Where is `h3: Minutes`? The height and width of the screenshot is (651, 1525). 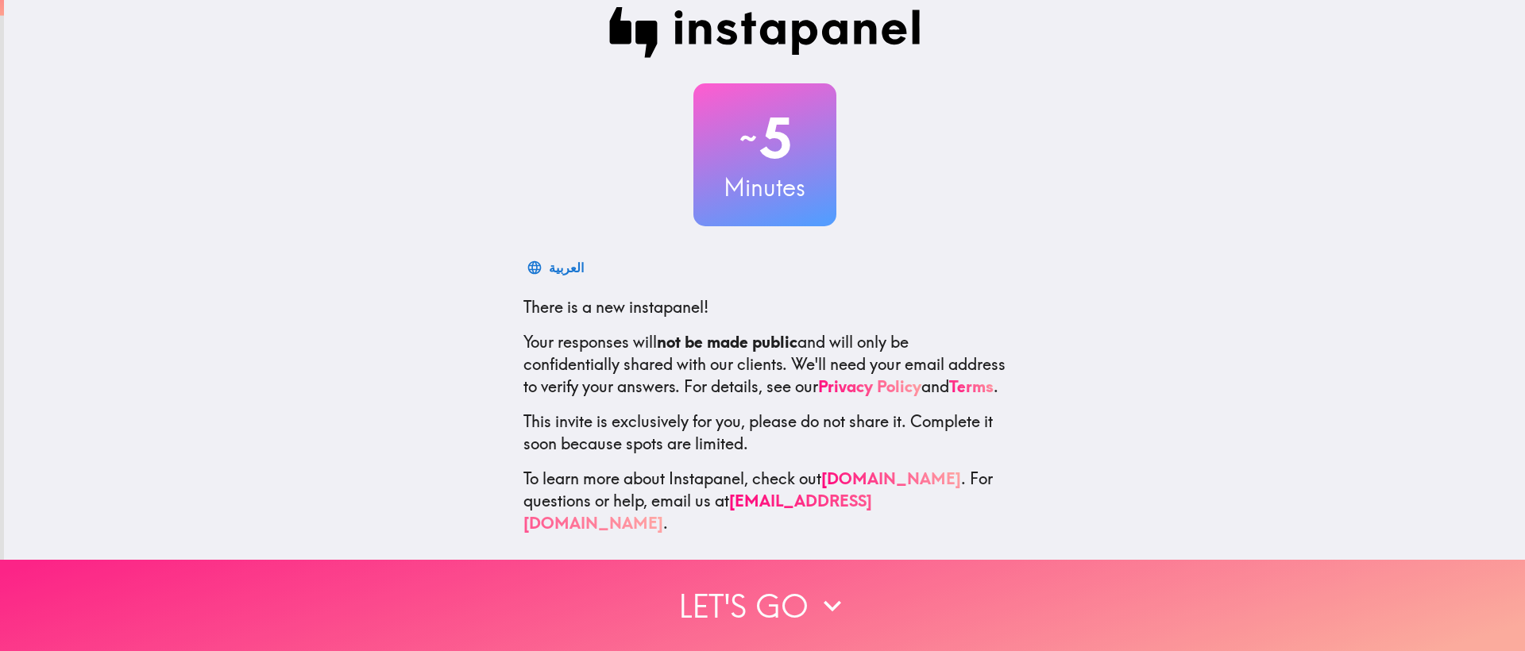
h3: Minutes is located at coordinates (765, 187).